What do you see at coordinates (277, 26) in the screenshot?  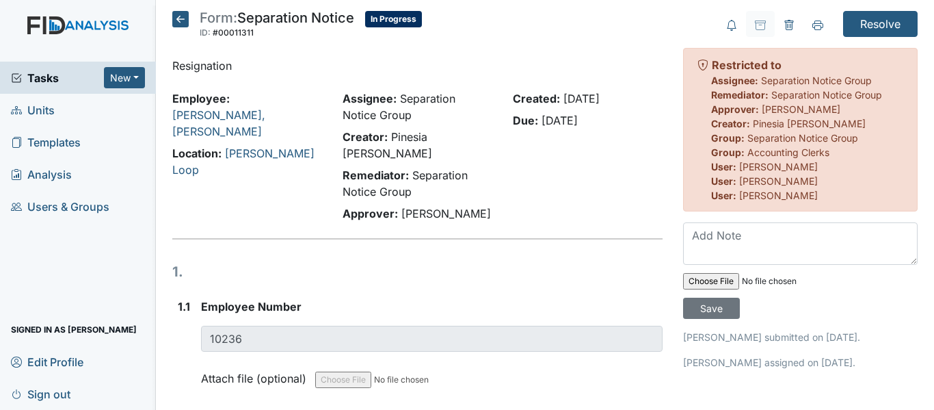 I see `div: Separation Notice` at bounding box center [277, 26].